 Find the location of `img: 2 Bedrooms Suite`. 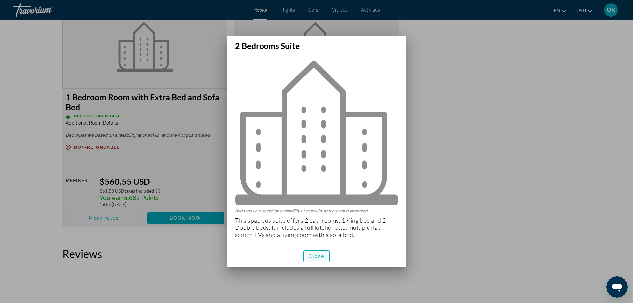

img: 2 Bedrooms Suite is located at coordinates (316, 133).